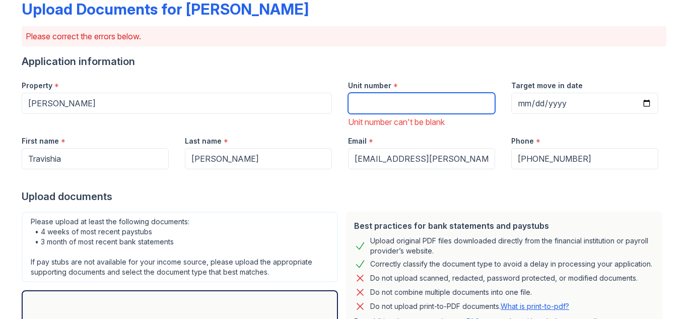 This screenshot has height=319, width=688. Describe the element at coordinates (512, 246) in the screenshot. I see `div: Upload original PDF files downloaded directly from the financial institution or payroll provider’...` at that location.